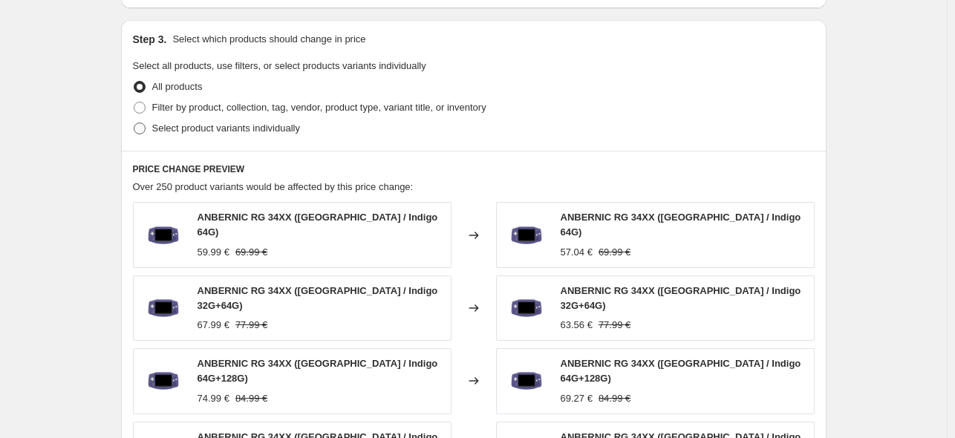  I want to click on span: Select product variants individually, so click(226, 128).